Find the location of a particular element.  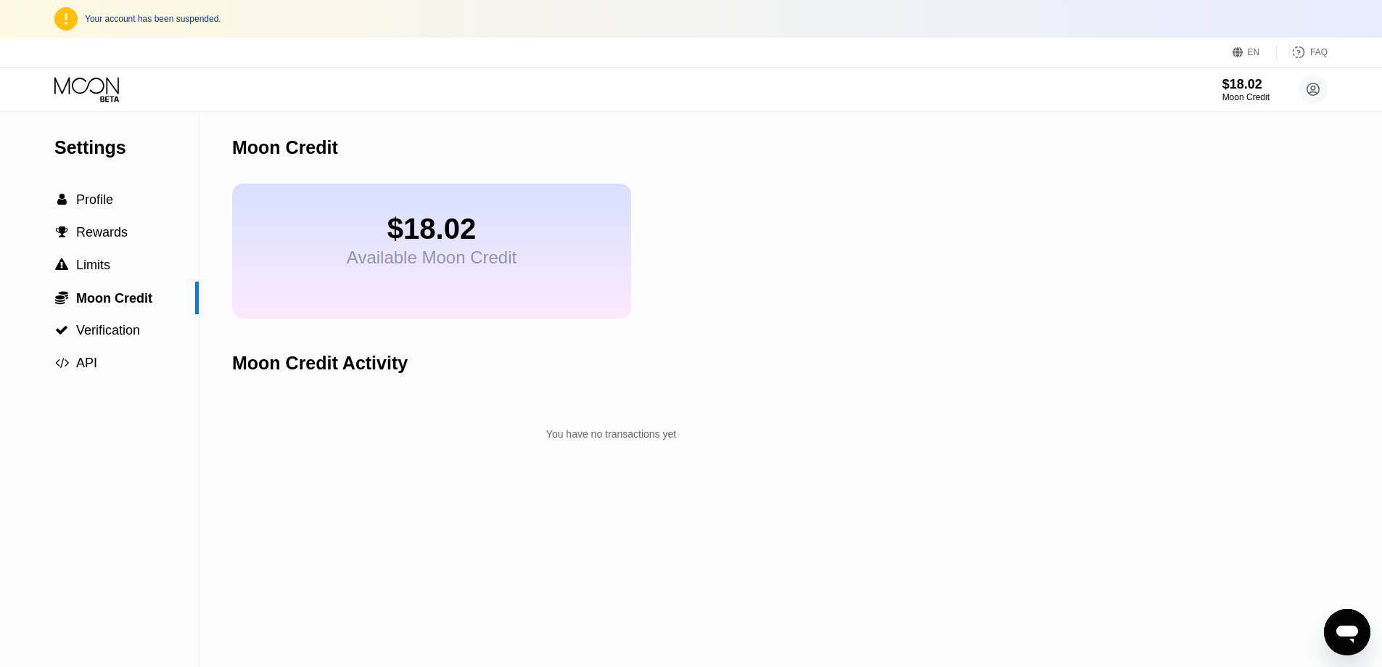

span: Limits is located at coordinates (93, 265).